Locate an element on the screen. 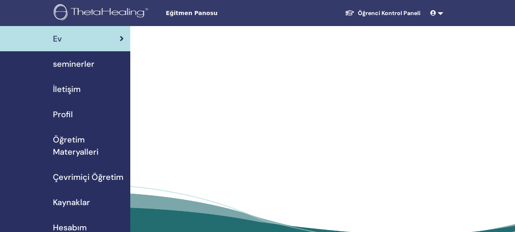 This screenshot has width=515, height=232. a: Öğrenci Kontrol Paneli is located at coordinates (383, 13).